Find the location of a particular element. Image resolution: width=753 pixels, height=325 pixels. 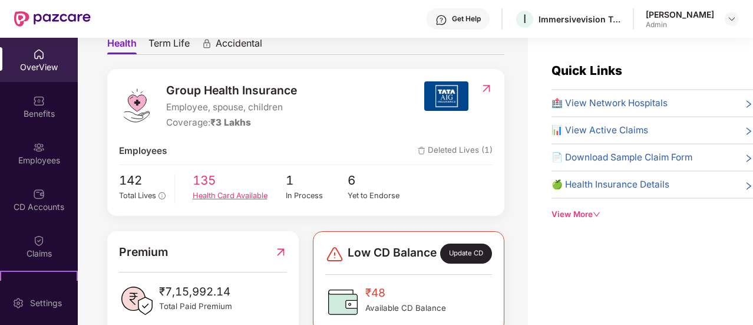

span: 142 is located at coordinates (142, 180).